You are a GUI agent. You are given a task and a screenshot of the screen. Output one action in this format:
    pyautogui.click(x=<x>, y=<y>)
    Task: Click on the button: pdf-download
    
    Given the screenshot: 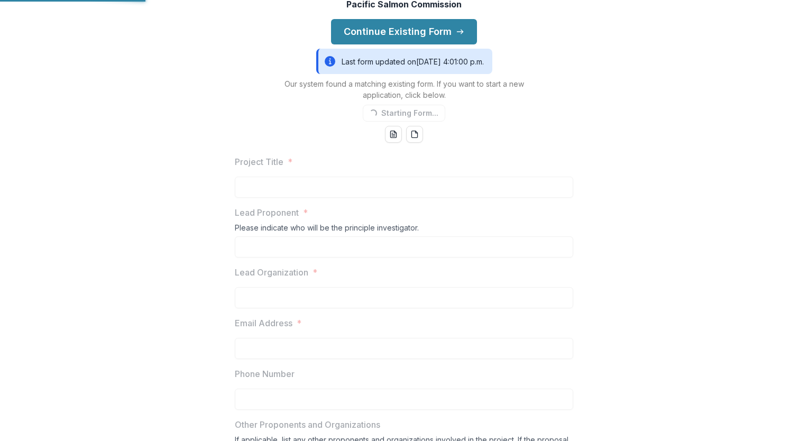 What is the action you would take?
    pyautogui.click(x=414, y=134)
    